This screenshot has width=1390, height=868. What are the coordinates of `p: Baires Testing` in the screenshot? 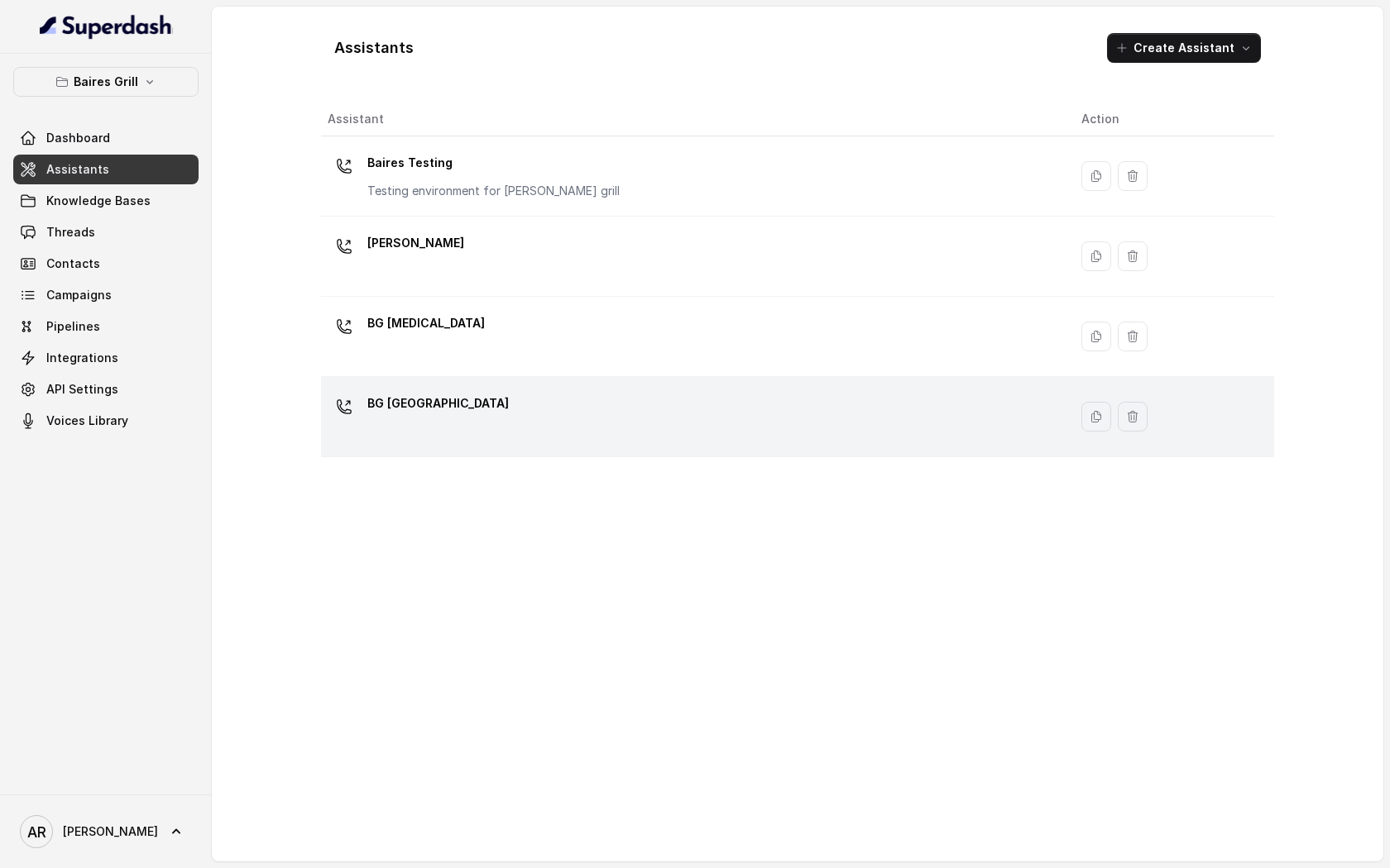 It's located at (493, 163).